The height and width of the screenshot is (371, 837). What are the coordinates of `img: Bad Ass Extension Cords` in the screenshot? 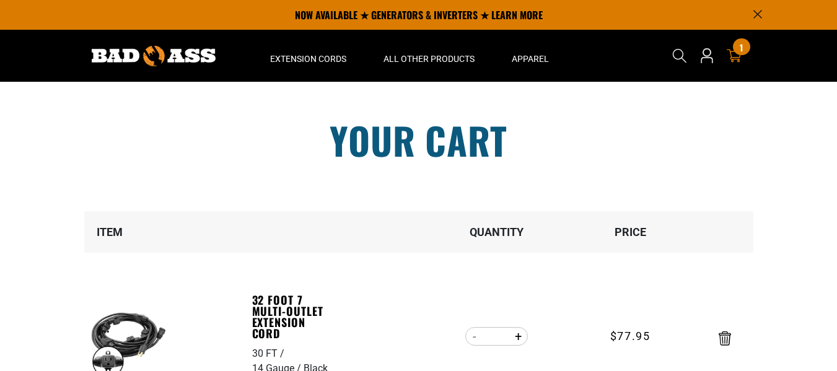 It's located at (154, 56).